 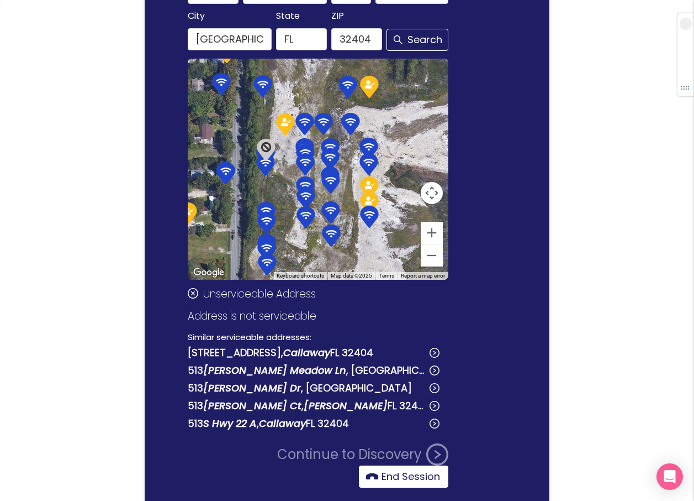 What do you see at coordinates (318, 337) in the screenshot?
I see `p: Similar serviceable addresses:` at bounding box center [318, 337].